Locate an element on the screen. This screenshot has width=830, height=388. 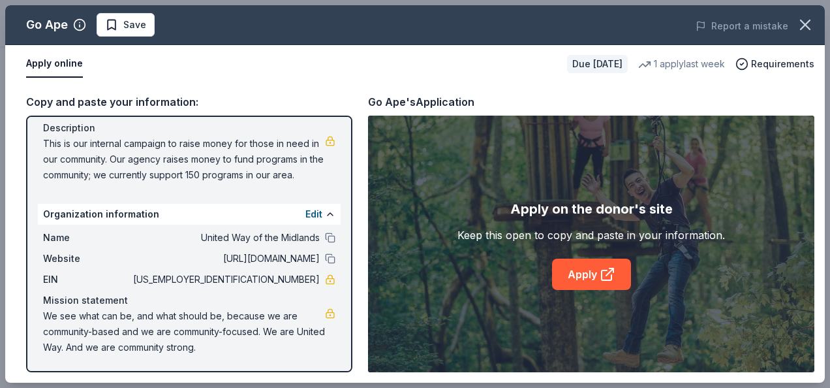
div: Keep this open to copy and paste in your information. is located at coordinates (592, 235).